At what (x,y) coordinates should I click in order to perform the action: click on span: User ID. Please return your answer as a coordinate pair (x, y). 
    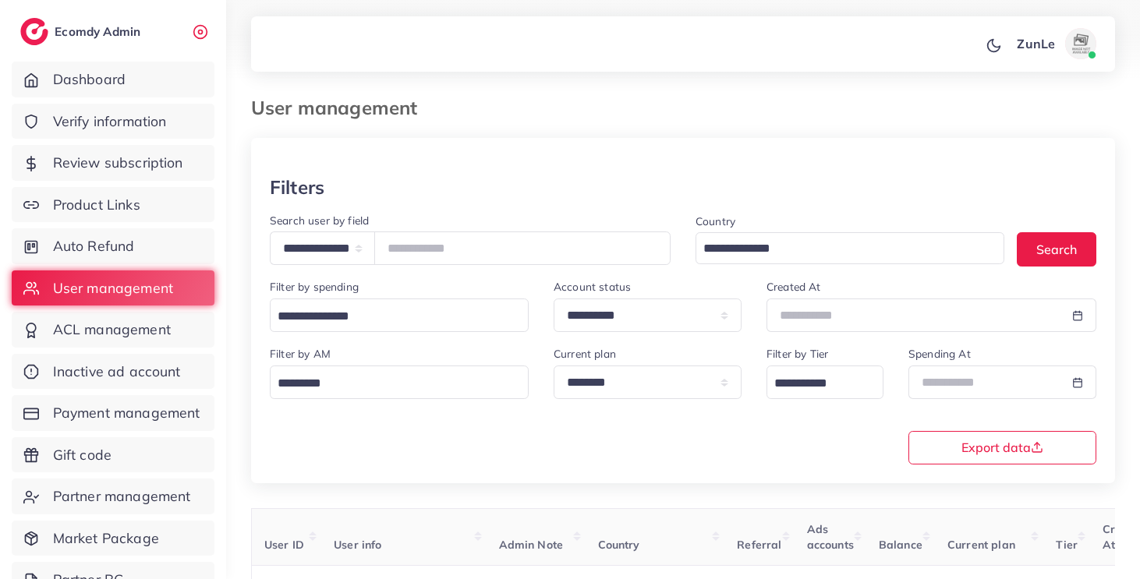
    Looking at the image, I should click on (284, 545).